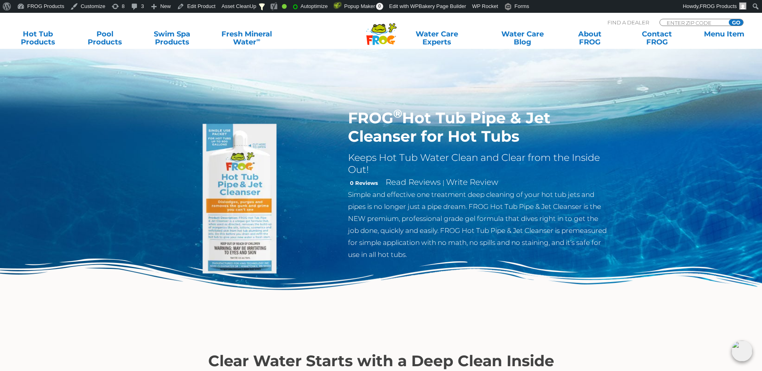  Describe the element at coordinates (413, 182) in the screenshot. I see `a: Read Reviews` at that location.